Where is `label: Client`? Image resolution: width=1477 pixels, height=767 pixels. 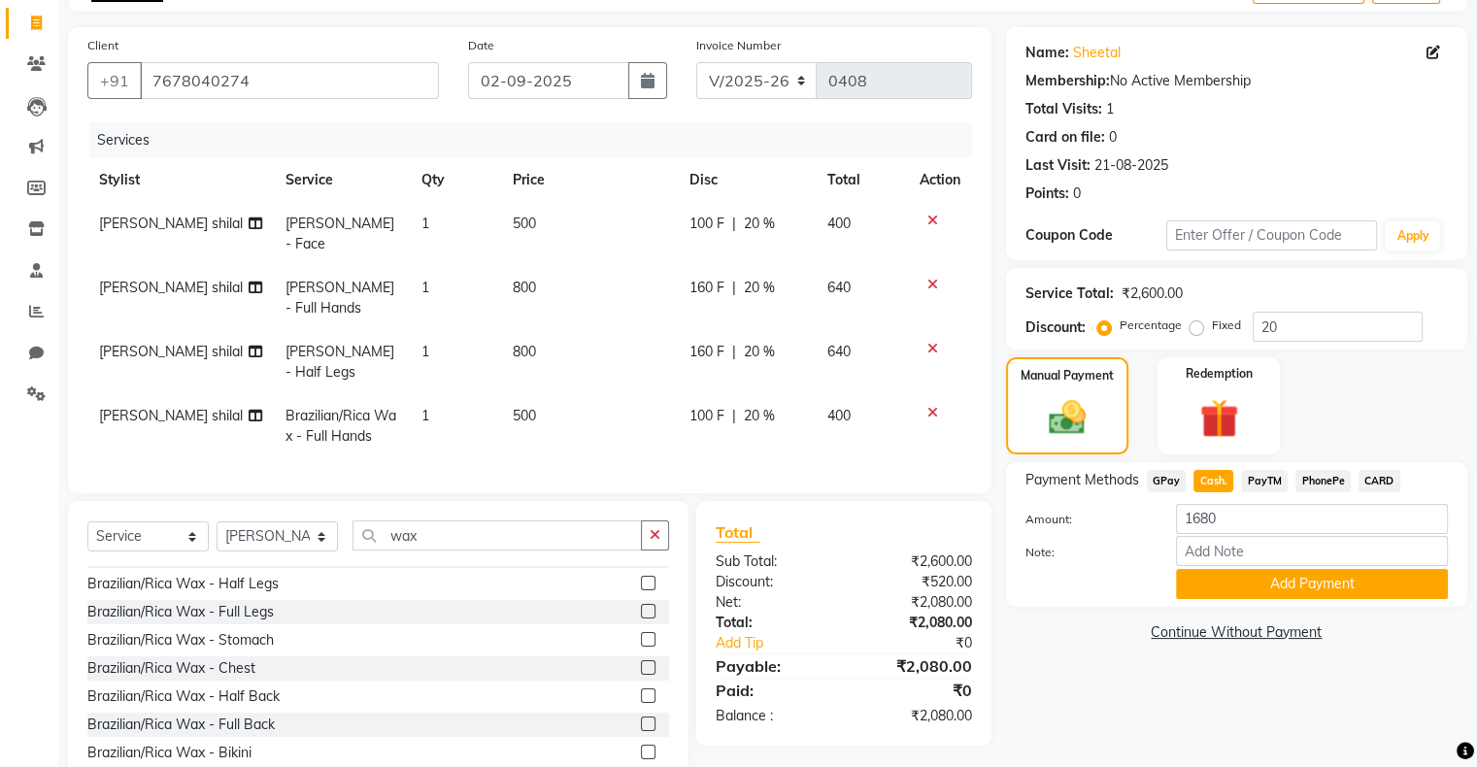
label: Client is located at coordinates (103, 46).